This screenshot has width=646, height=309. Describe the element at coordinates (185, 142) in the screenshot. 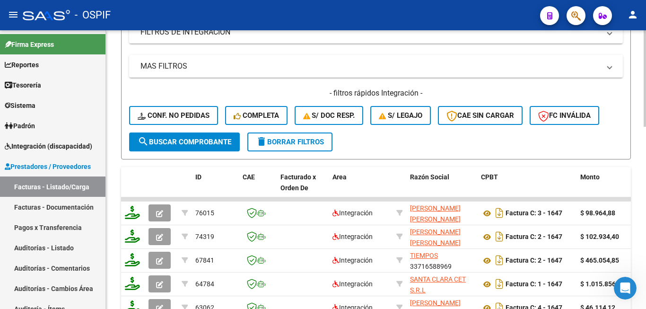

I see `span: Buscar Comprobante` at that location.